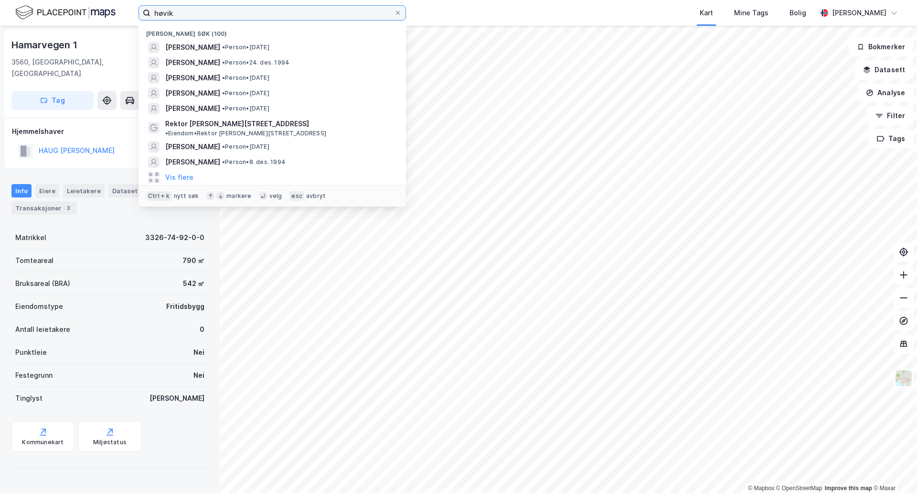  I want to click on div: Datasett, so click(126, 191).